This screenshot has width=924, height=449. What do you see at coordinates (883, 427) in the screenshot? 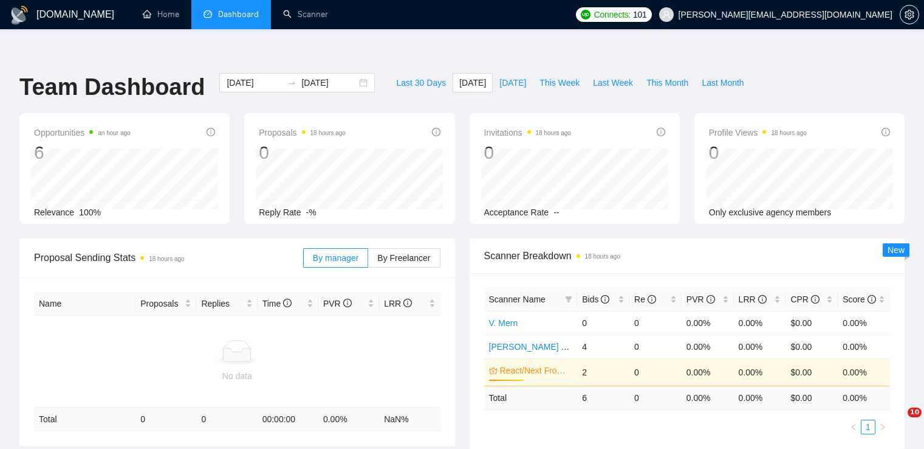
I see `span: right` at bounding box center [883, 427].